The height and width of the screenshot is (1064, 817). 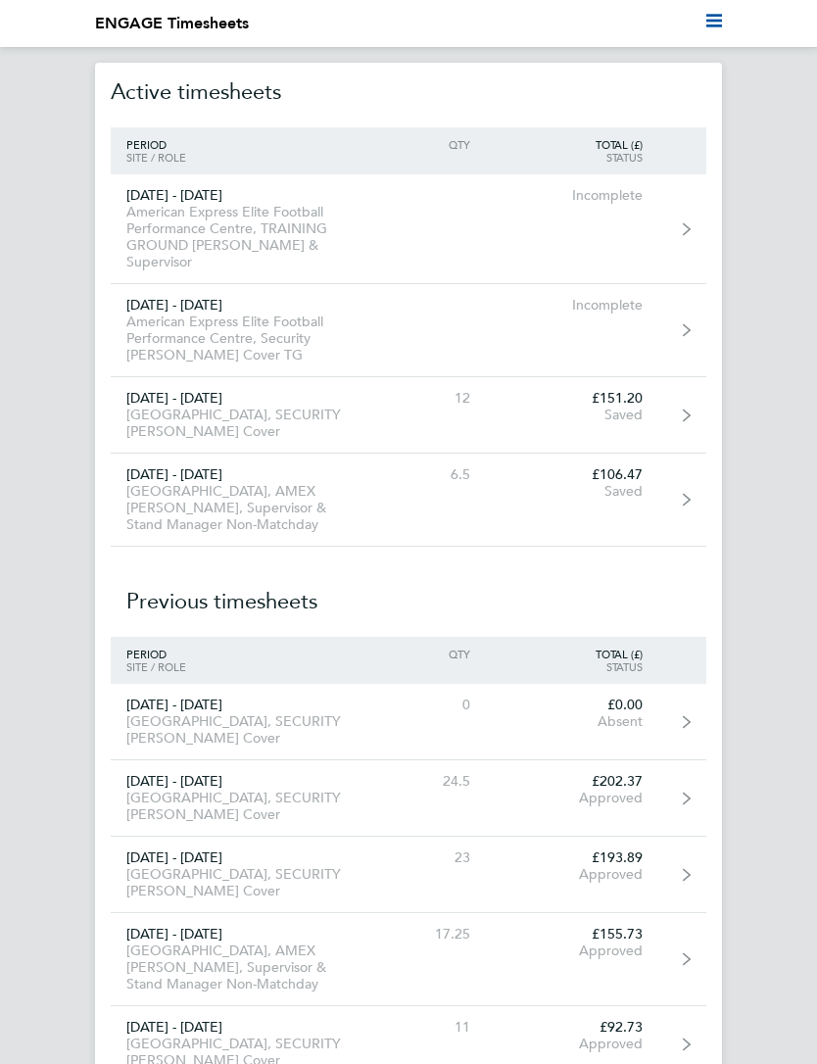 I want to click on div: £151.20, so click(x=572, y=398).